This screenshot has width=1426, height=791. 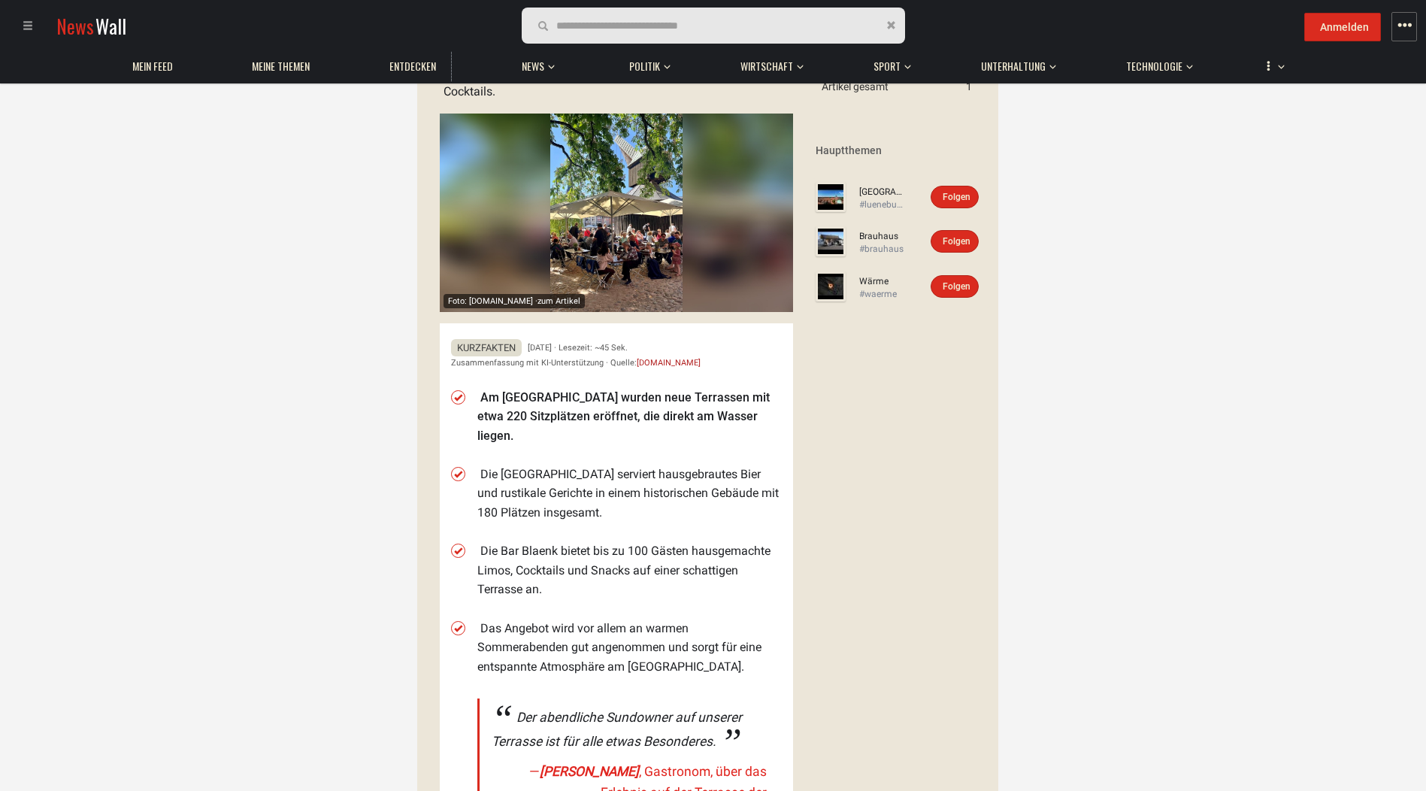 I want to click on span: Politik, so click(x=644, y=66).